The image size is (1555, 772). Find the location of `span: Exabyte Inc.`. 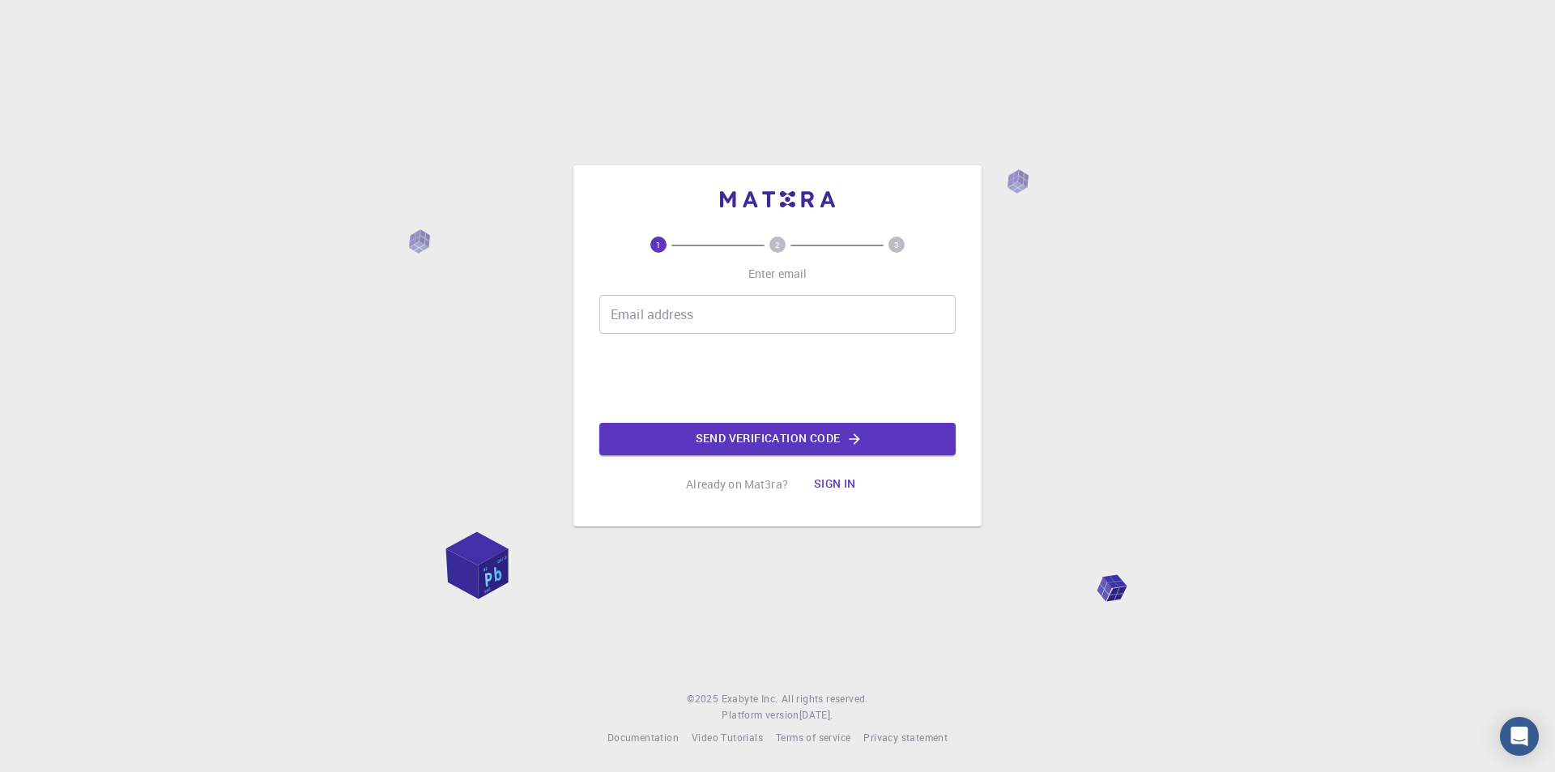

span: Exabyte Inc. is located at coordinates (750, 698).